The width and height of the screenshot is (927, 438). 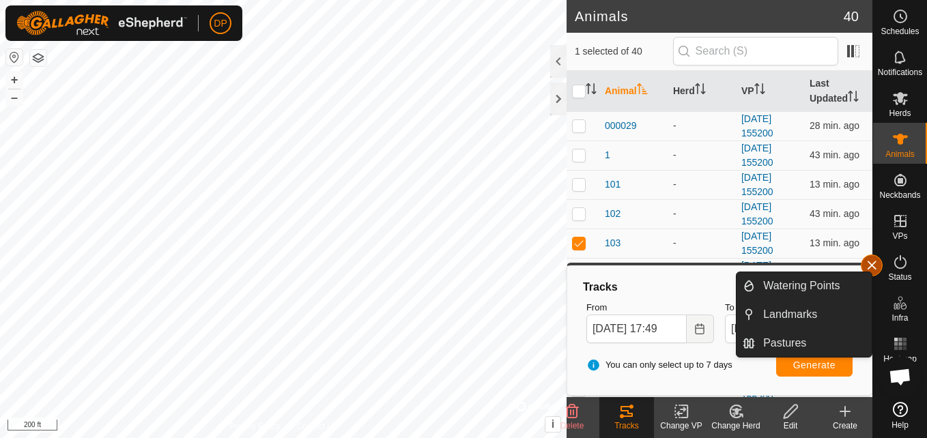 What do you see at coordinates (700, 329) in the screenshot?
I see `button: Choose Date` at bounding box center [700, 329].